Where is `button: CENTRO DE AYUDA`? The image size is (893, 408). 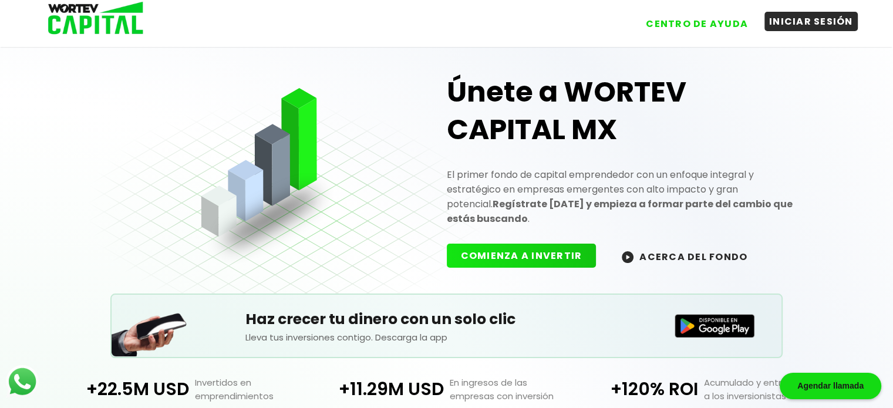 button: CENTRO DE AYUDA is located at coordinates (697, 23).